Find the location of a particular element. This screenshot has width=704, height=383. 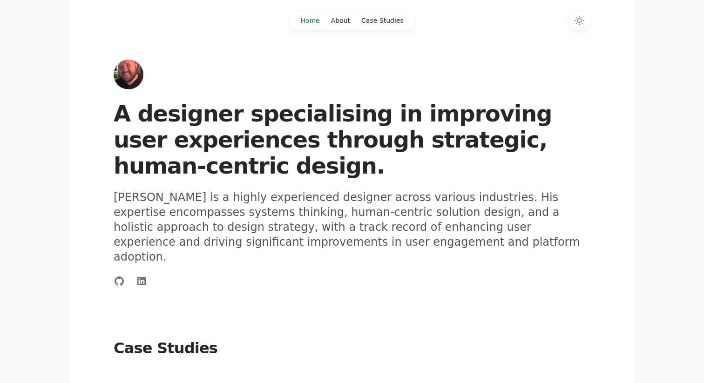

a: Connect with me on GitHub is located at coordinates (119, 281).